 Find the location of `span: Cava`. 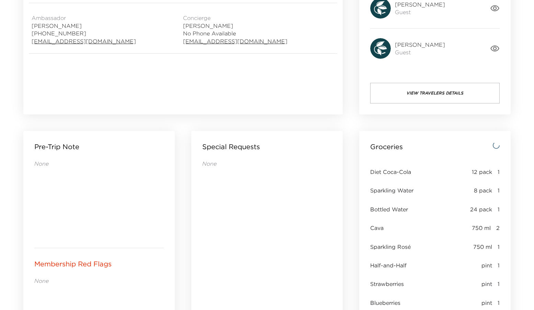

span: Cava is located at coordinates (376, 228).